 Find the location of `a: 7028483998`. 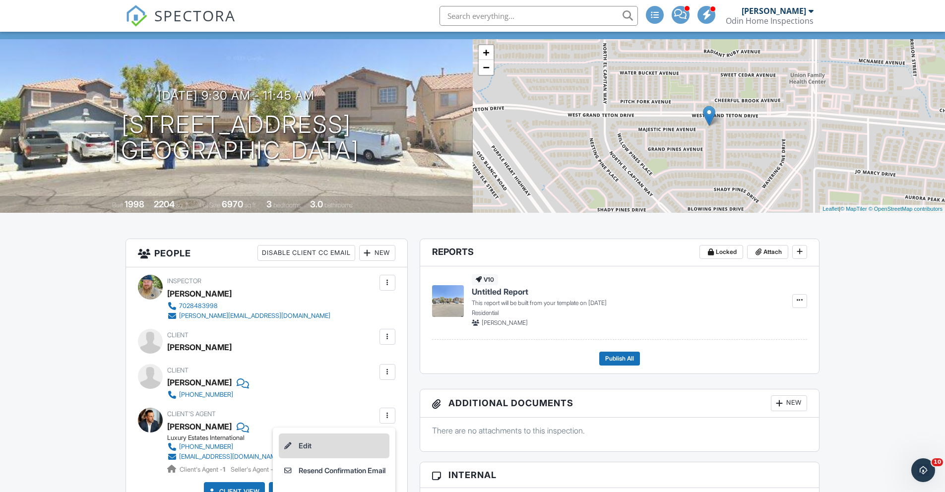

a: 7028483998 is located at coordinates (248, 306).